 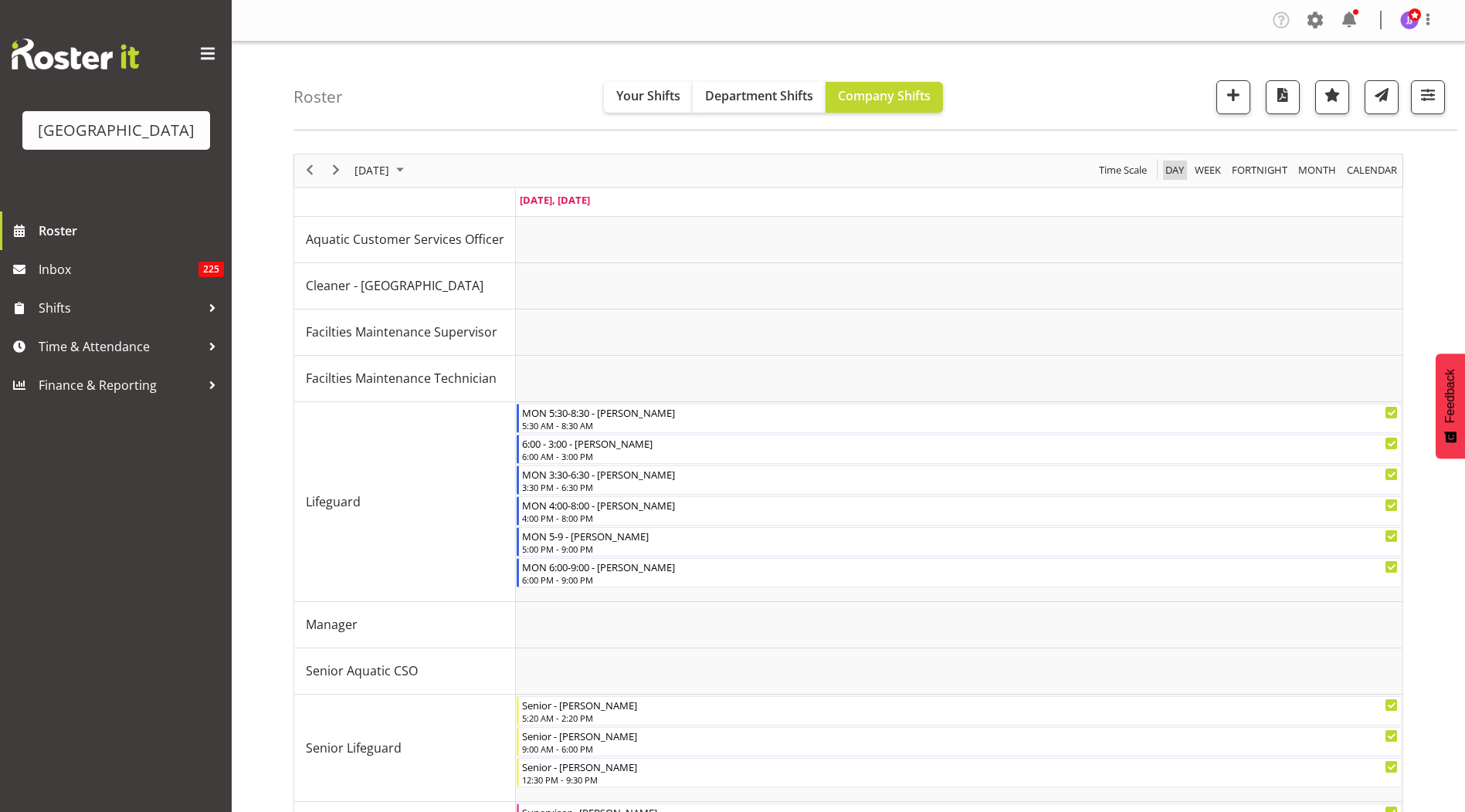 I want to click on span: Feedback, so click(x=1450, y=396).